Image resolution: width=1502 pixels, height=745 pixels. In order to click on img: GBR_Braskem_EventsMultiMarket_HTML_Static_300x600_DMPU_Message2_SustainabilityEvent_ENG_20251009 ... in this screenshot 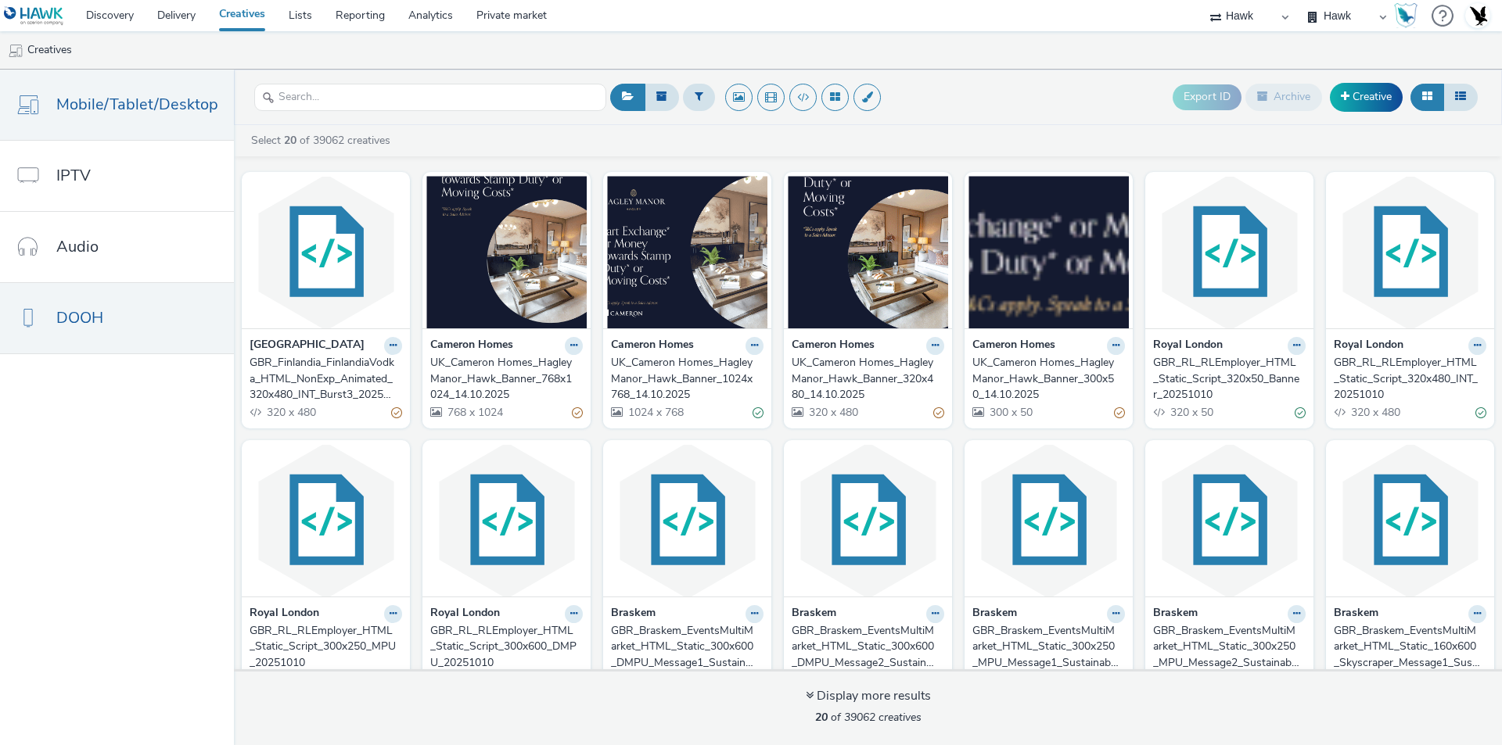, I will do `click(867, 520)`.